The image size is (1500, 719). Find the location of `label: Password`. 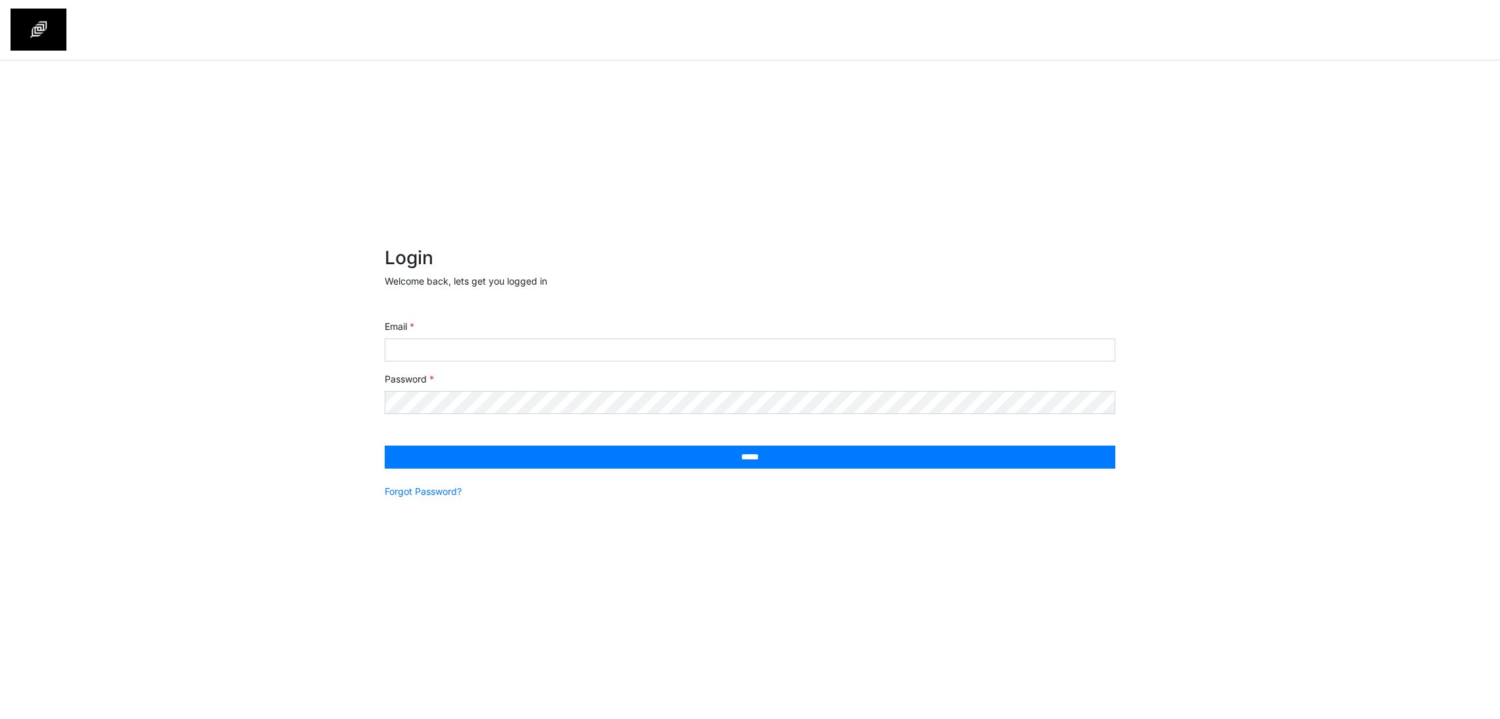

label: Password is located at coordinates (409, 379).